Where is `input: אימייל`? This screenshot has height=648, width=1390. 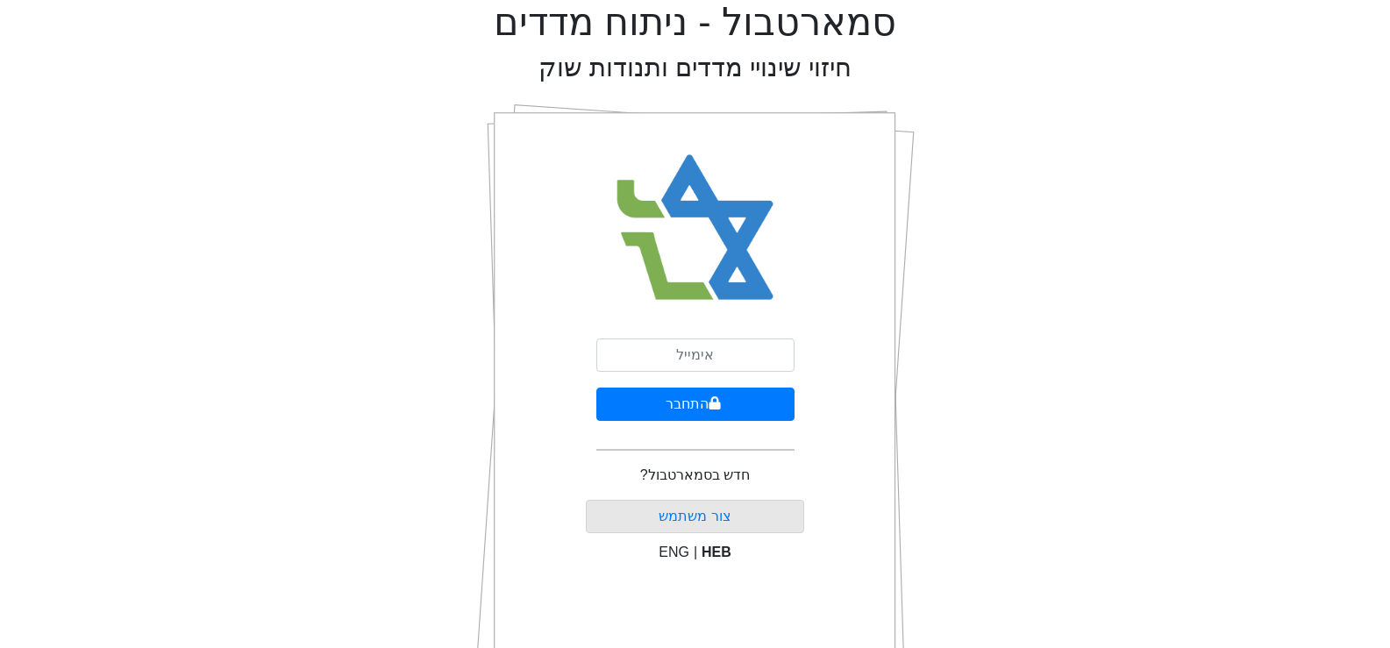
input: אימייל is located at coordinates (696, 355).